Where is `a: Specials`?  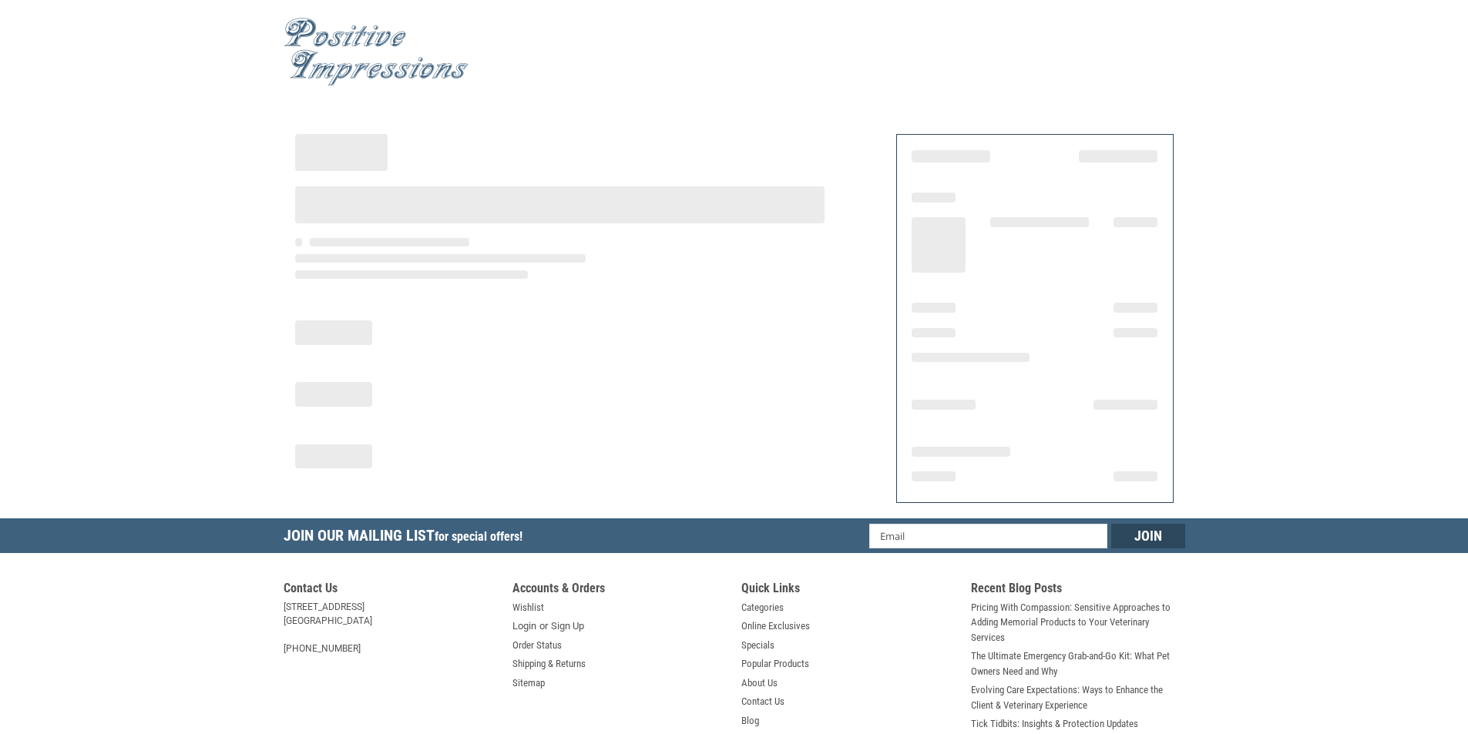 a: Specials is located at coordinates (757, 646).